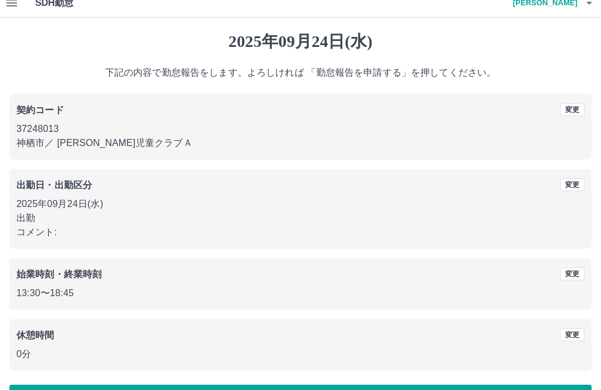  Describe the element at coordinates (300, 232) in the screenshot. I see `p: コメント:` at that location.